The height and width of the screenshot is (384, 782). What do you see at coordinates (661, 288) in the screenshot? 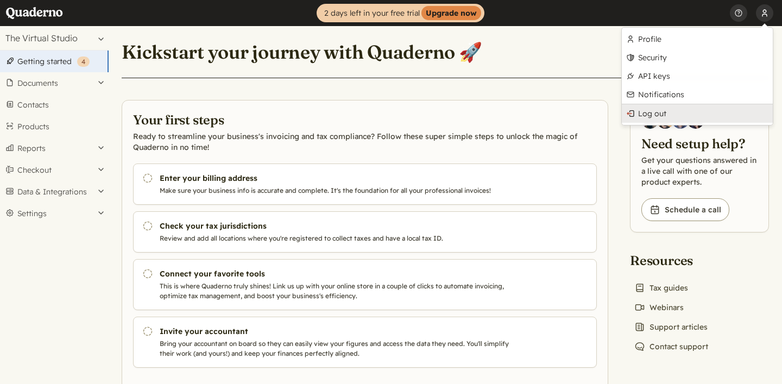
I see `a: Tax guides` at bounding box center [661, 288].